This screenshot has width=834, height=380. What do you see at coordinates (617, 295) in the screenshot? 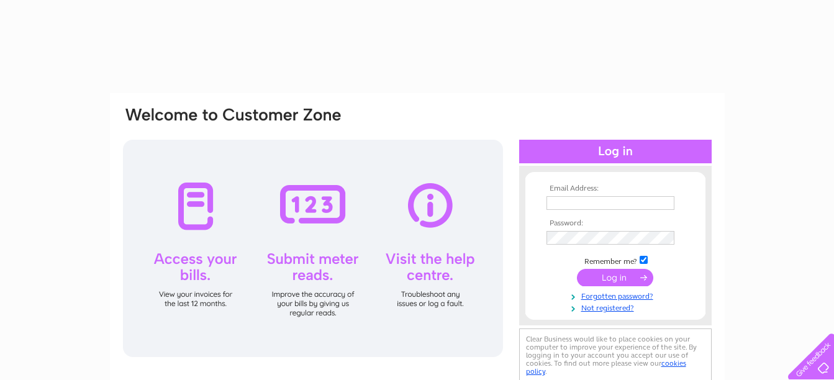
I see `a: Forgotten password?` at bounding box center [617, 295].